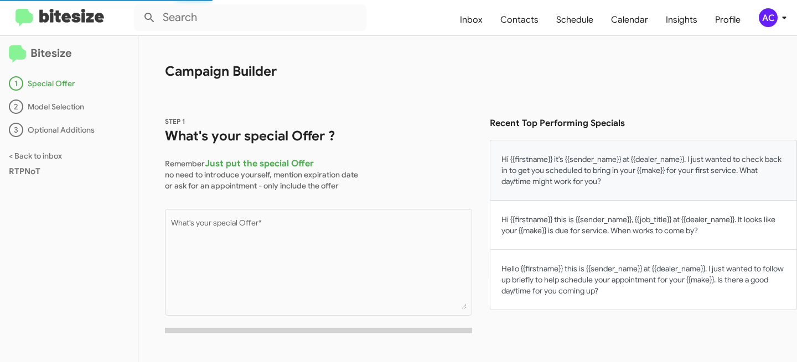 The height and width of the screenshot is (362, 797). I want to click on div: Special Offer, so click(69, 84).